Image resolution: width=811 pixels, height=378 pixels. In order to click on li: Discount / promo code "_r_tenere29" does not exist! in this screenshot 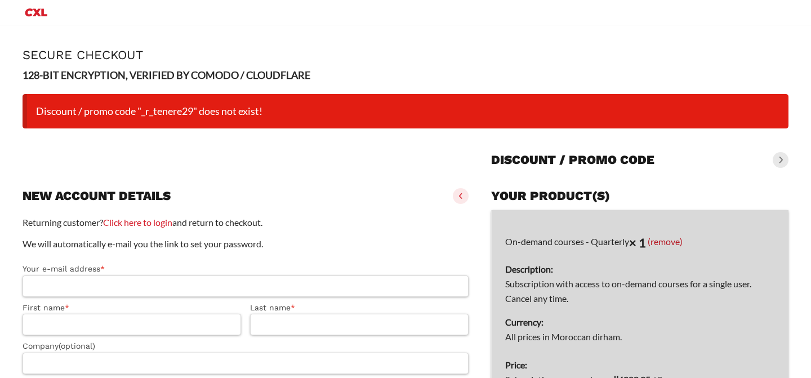, I will do `click(406, 111)`.